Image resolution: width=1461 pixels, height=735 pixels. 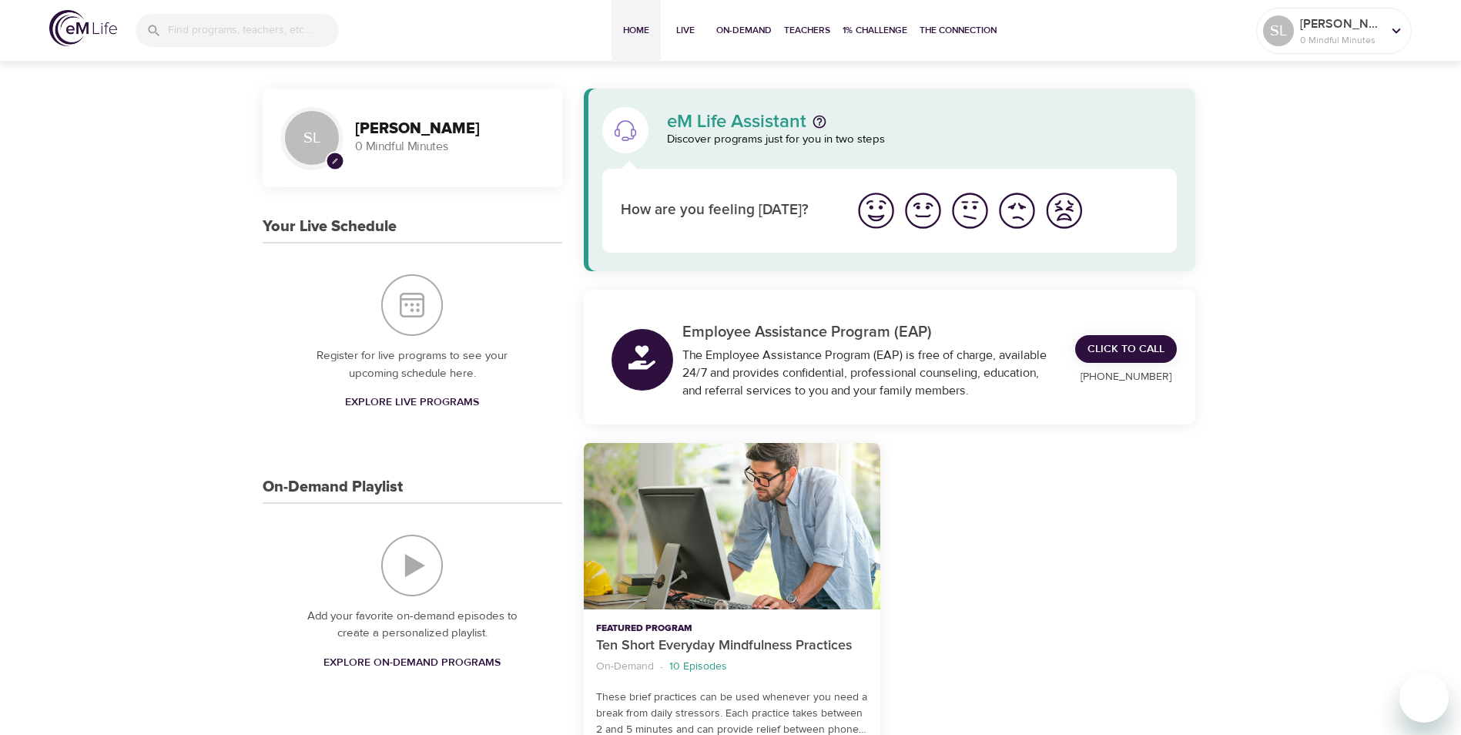 What do you see at coordinates (732, 629) in the screenshot?
I see `p: Featured Program` at bounding box center [732, 629].